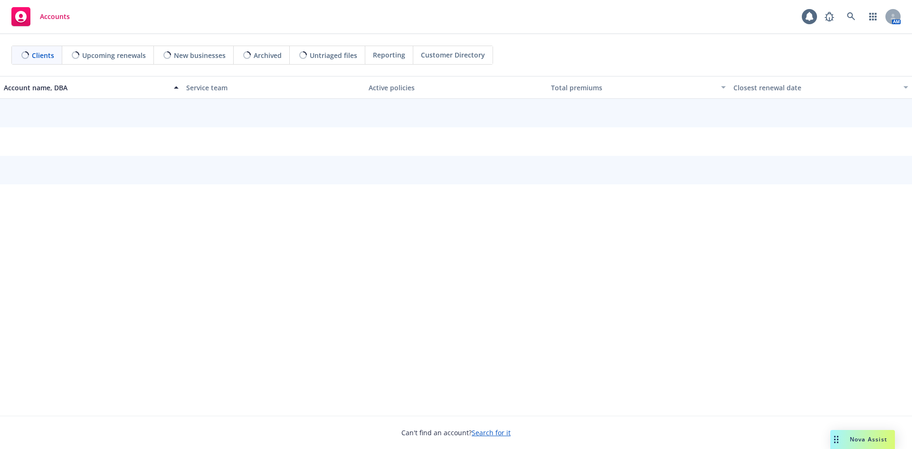 The width and height of the screenshot is (912, 449). I want to click on span: Untriaged files, so click(334, 55).